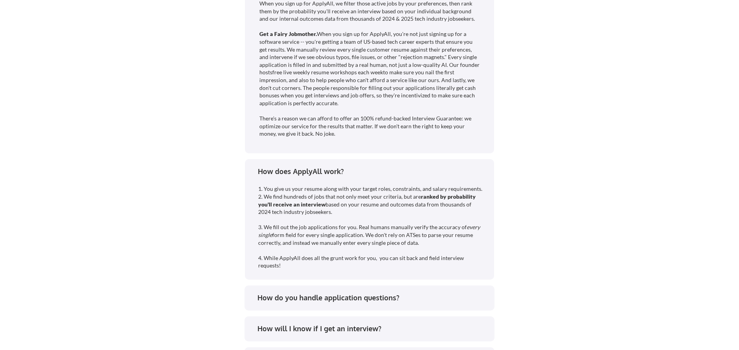 This screenshot has width=739, height=350. What do you see at coordinates (372, 171) in the screenshot?
I see `div: How does ApplyAll work?` at bounding box center [372, 171].